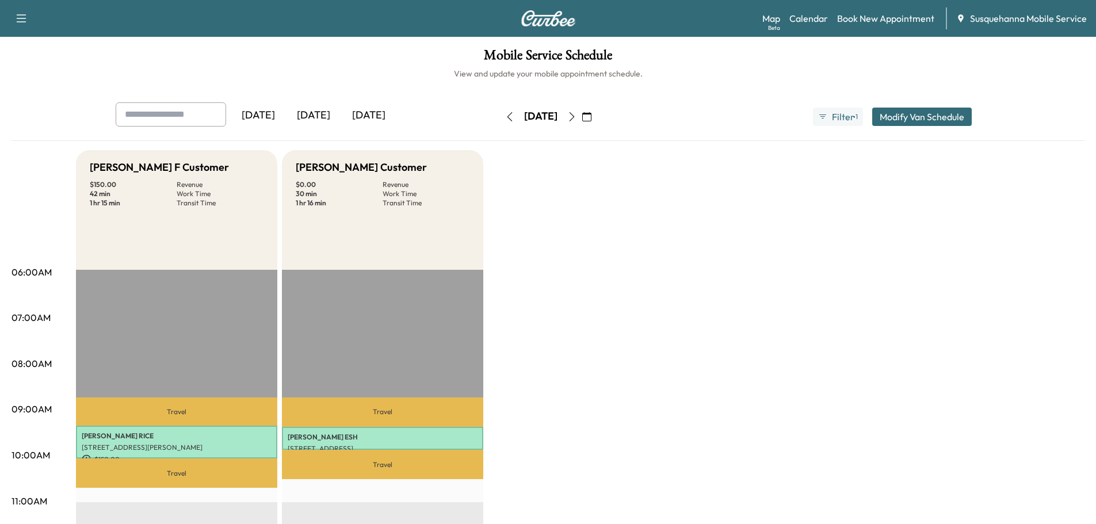 The width and height of the screenshot is (1096, 524). Describe the element at coordinates (548, 18) in the screenshot. I see `img: Curbee Logo` at that location.